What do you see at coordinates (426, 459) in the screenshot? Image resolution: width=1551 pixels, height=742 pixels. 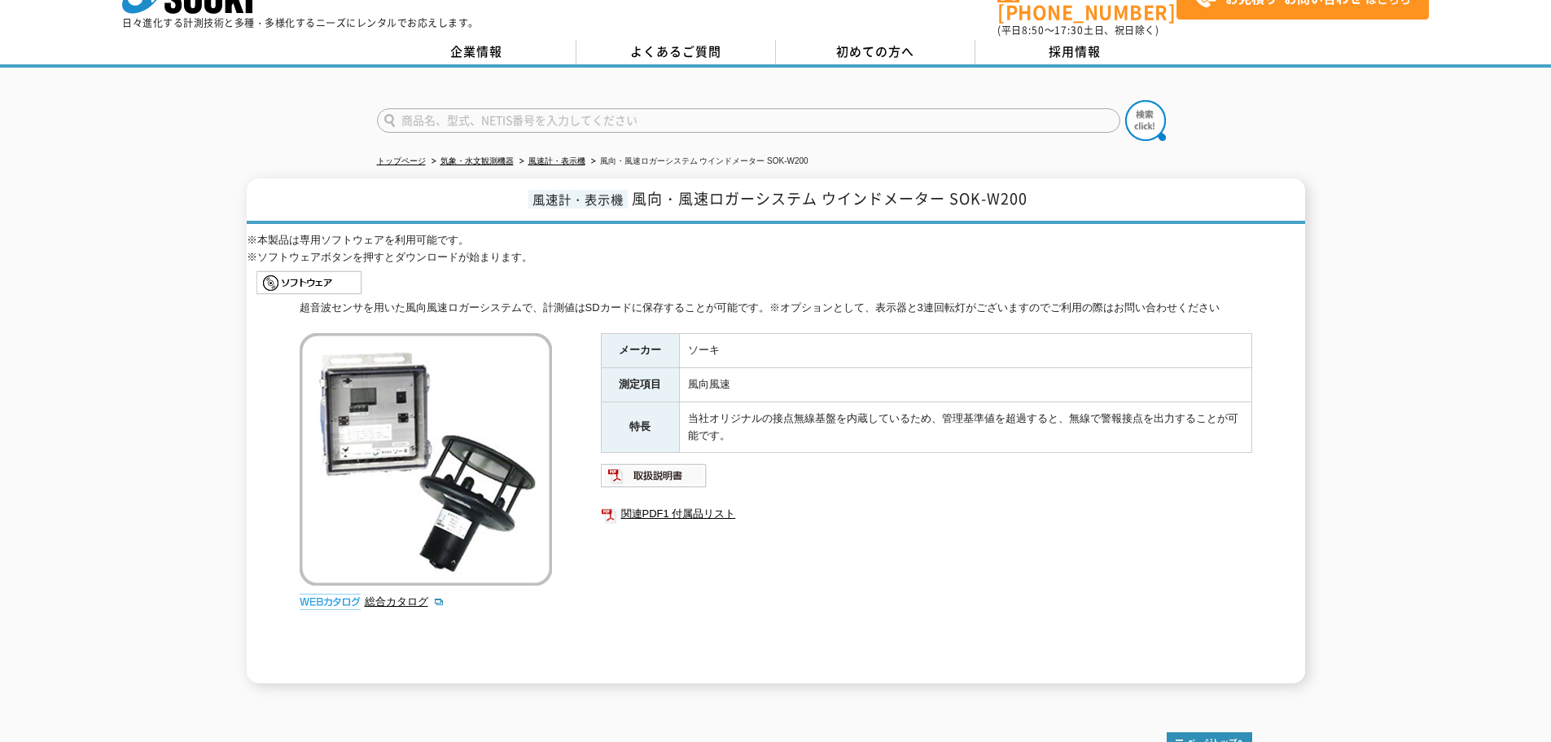 I see `img: 風向・風速ロガーシステム ウインドメーター SOK-W200` at bounding box center [426, 459].